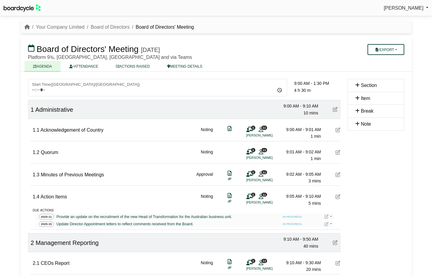 This screenshot has width=432, height=276. What do you see at coordinates (185, 66) in the screenshot?
I see `a: MEETING DETAILS` at bounding box center [185, 66].